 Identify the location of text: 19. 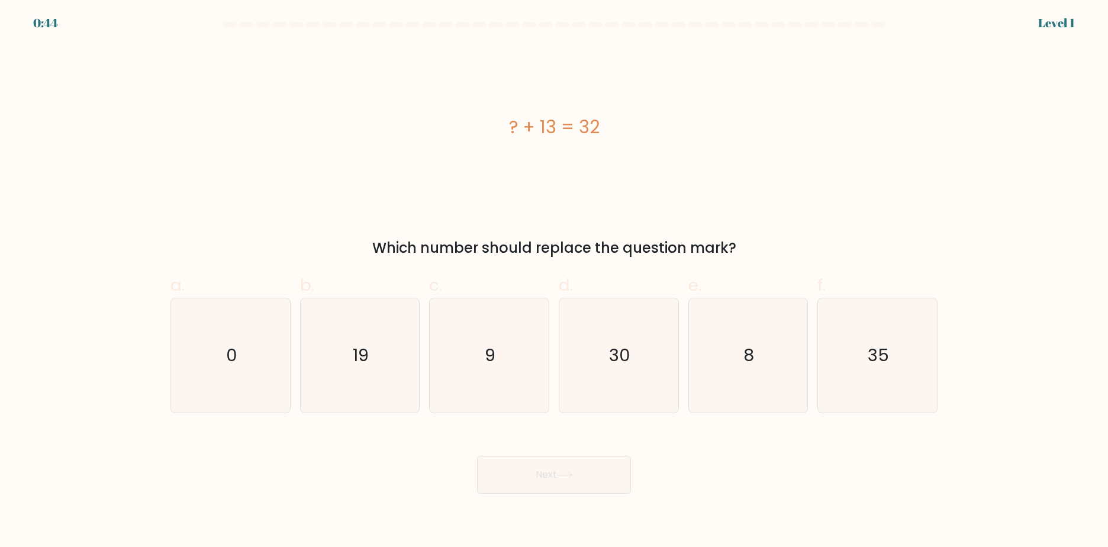
(360, 355).